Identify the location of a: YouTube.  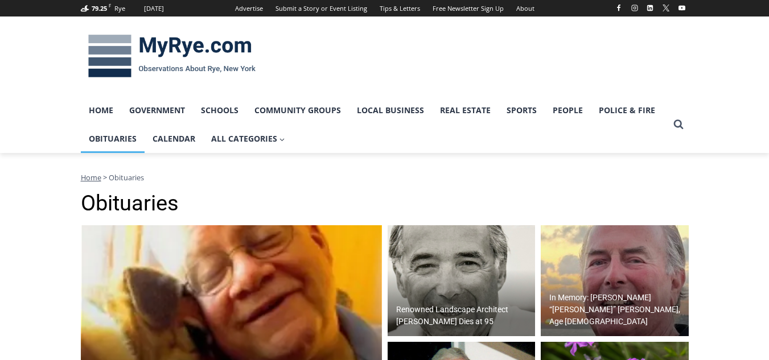
(682, 8).